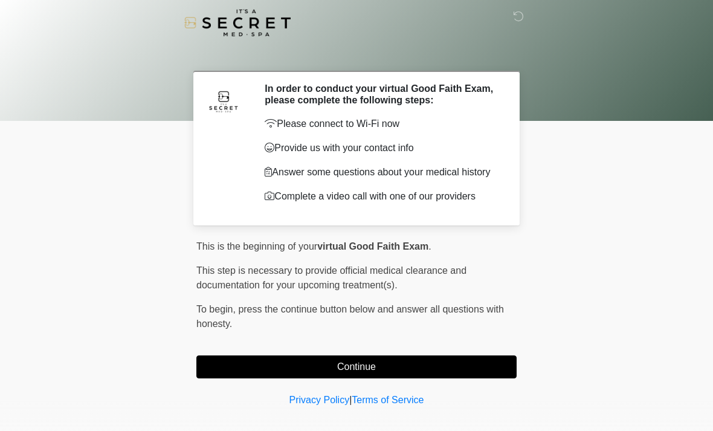  Describe the element at coordinates (356, 367) in the screenshot. I see `button: Continue` at that location.